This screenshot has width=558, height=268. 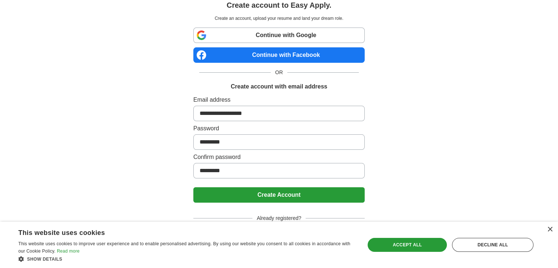 I want to click on span: OR, so click(x=279, y=72).